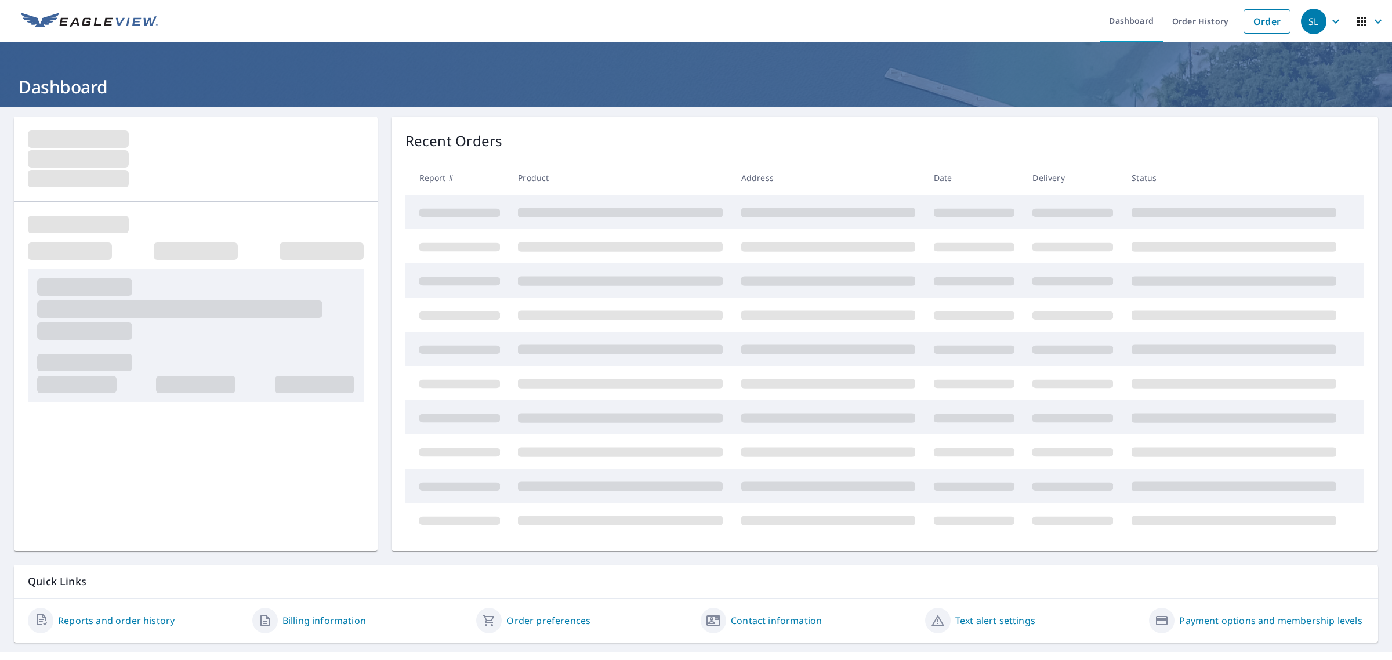 The width and height of the screenshot is (1392, 660). I want to click on th: Delivery, so click(1072, 177).